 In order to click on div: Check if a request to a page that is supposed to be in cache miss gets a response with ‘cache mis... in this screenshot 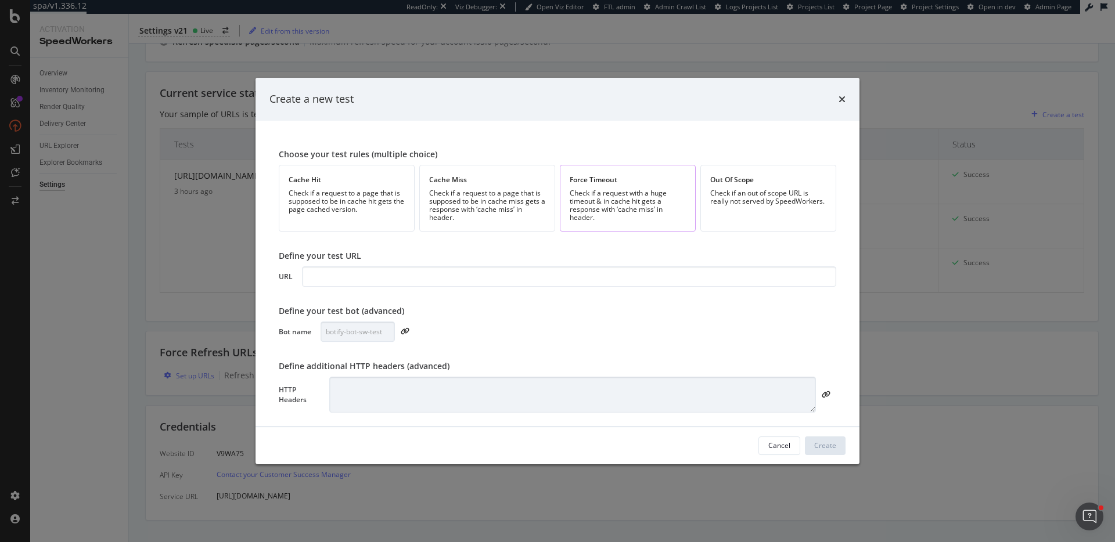, I will do `click(487, 206)`.